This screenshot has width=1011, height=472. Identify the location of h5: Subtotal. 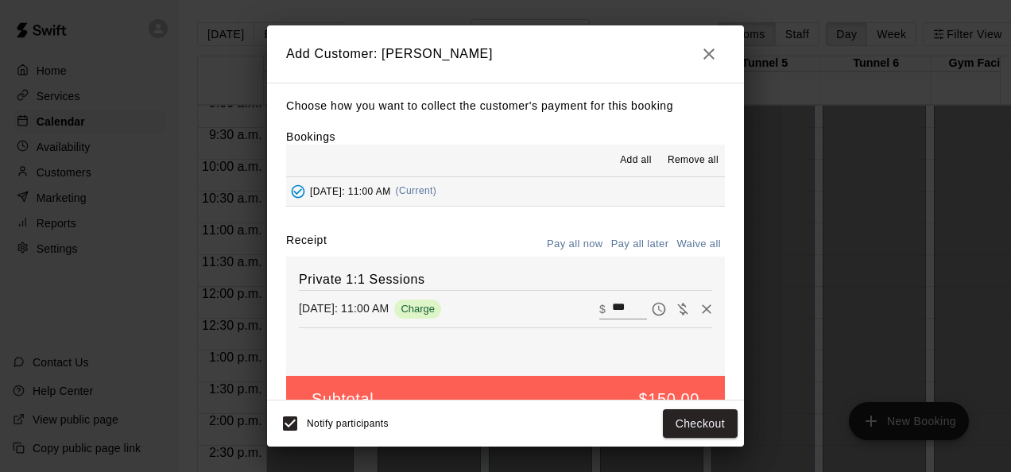
(342, 399).